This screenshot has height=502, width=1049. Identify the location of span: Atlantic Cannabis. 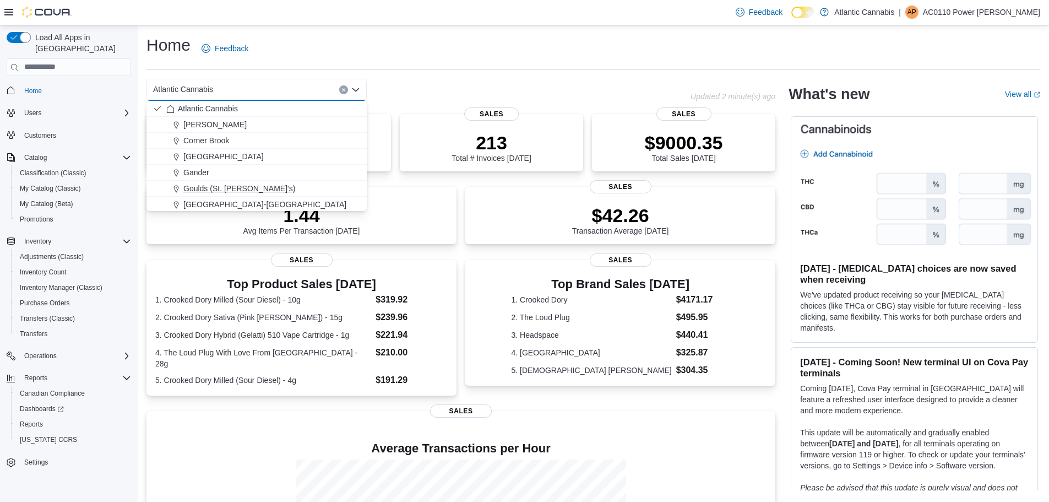
(183, 89).